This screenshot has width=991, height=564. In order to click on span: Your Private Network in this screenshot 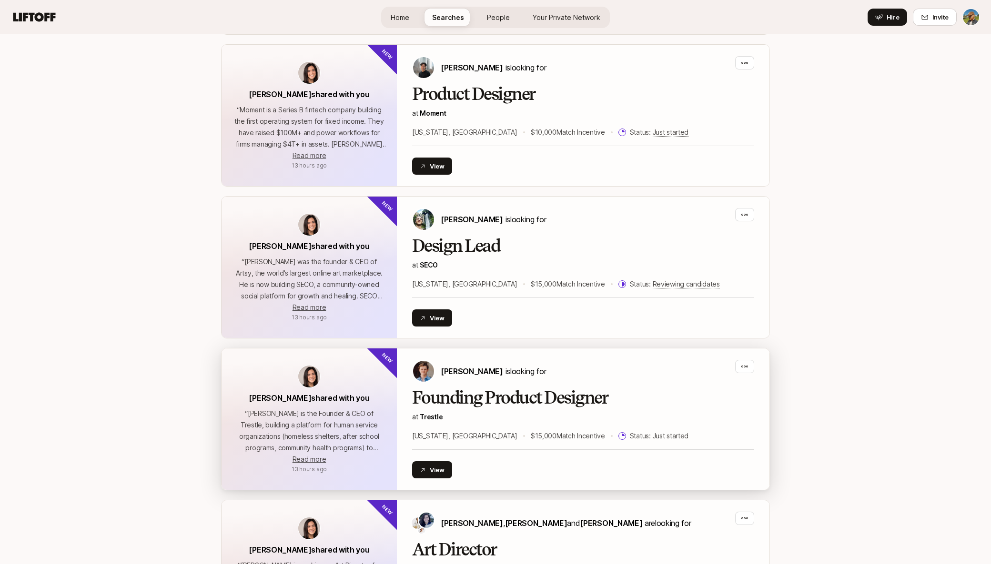, I will do `click(566, 17)`.